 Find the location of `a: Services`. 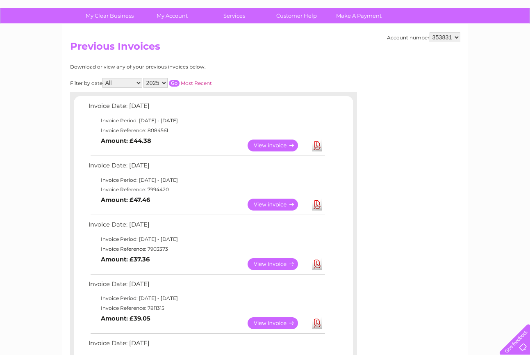

a: Services is located at coordinates (234, 16).